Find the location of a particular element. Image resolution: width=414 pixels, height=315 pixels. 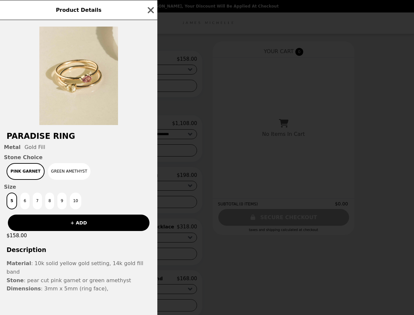

p: : 10k solid yellow gold setting, 14k gold fill band is located at coordinates (79, 276).